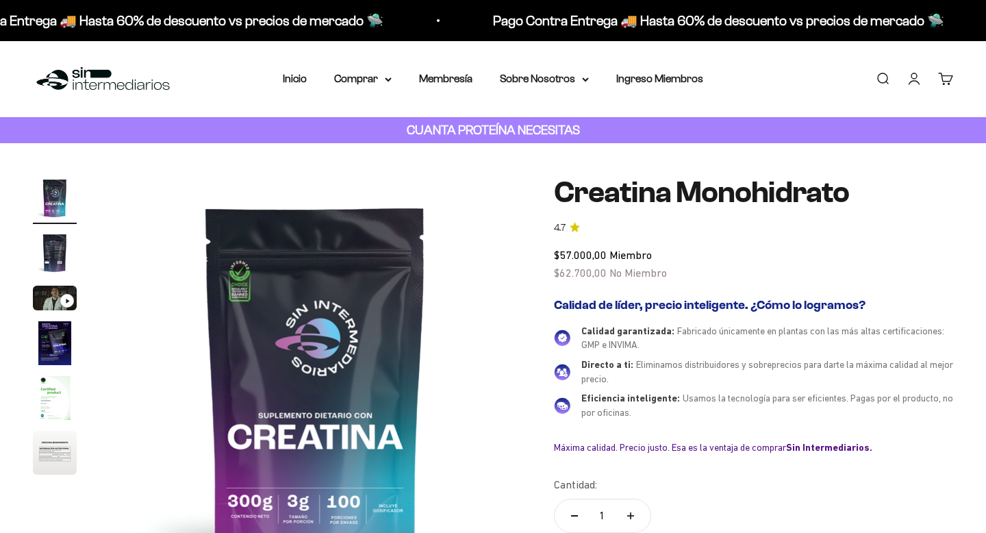  What do you see at coordinates (294, 78) in the screenshot?
I see `a: Inicio` at bounding box center [294, 78].